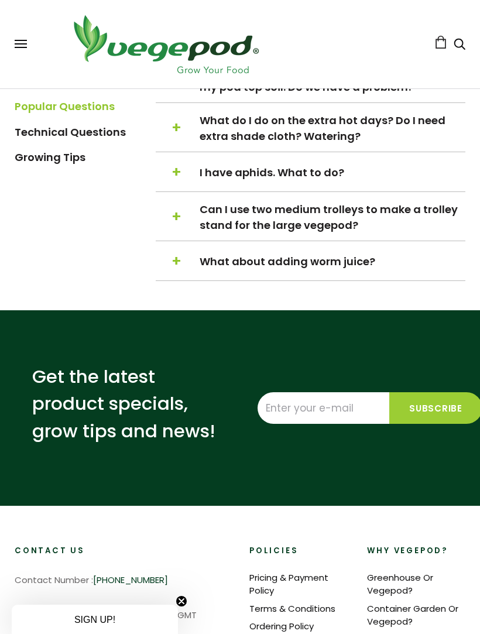  What do you see at coordinates (413, 615) in the screenshot?
I see `a: Container Garden Or Vegepod?` at bounding box center [413, 615].